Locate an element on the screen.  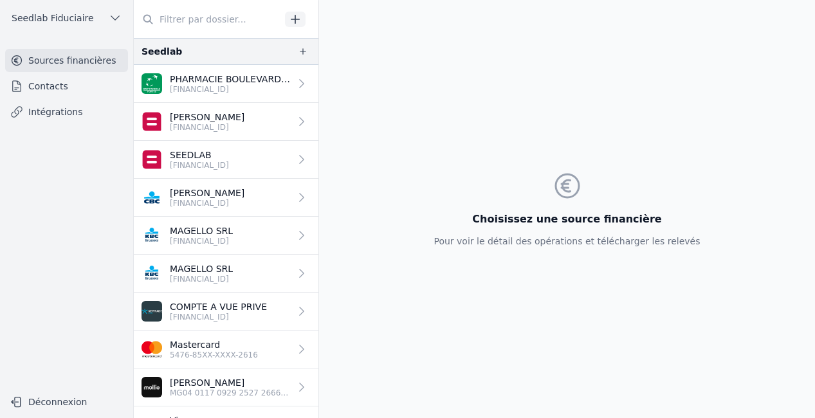
div: Seedlab is located at coordinates (162, 51).